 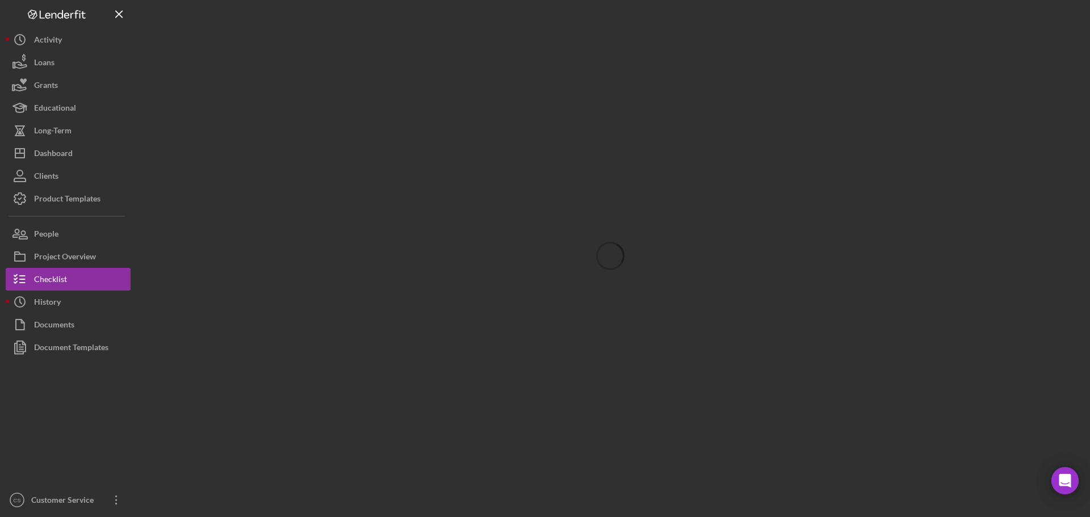 I want to click on text: CS, so click(x=16, y=500).